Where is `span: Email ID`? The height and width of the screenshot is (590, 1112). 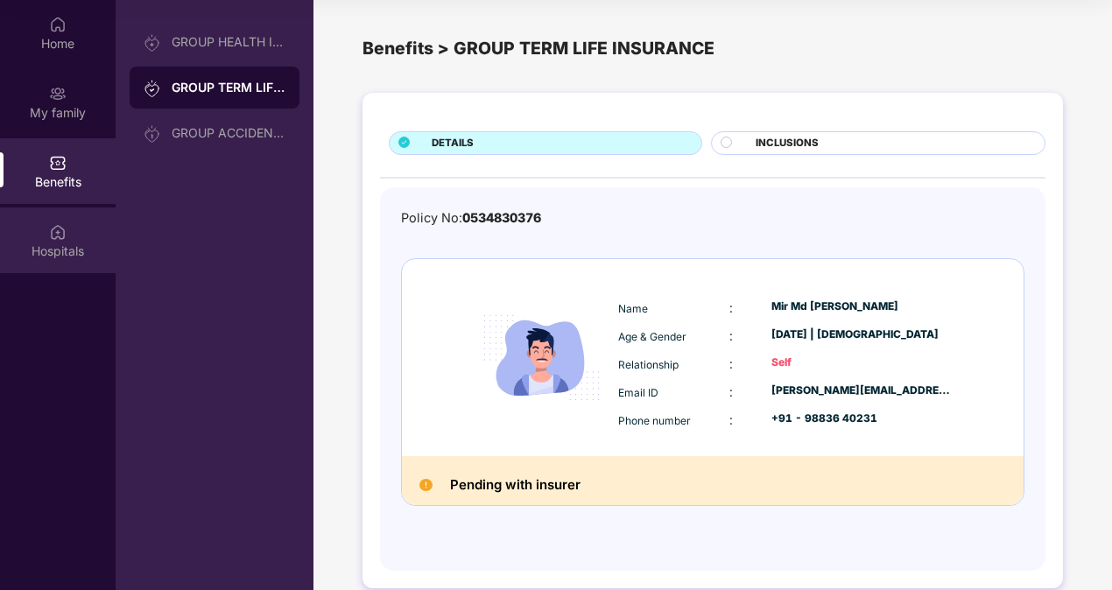 span: Email ID is located at coordinates (638, 392).